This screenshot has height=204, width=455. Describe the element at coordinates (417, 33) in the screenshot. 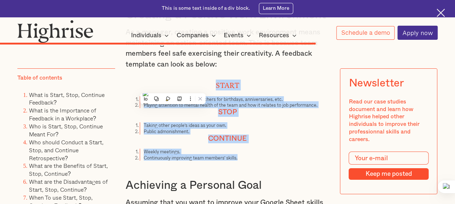

I see `a: Apply now` at that location.